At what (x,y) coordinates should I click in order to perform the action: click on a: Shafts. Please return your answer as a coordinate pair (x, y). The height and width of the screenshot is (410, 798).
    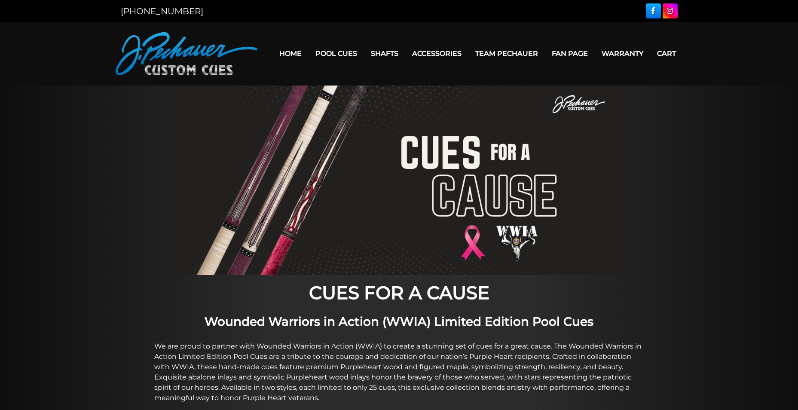
    Looking at the image, I should click on (385, 53).